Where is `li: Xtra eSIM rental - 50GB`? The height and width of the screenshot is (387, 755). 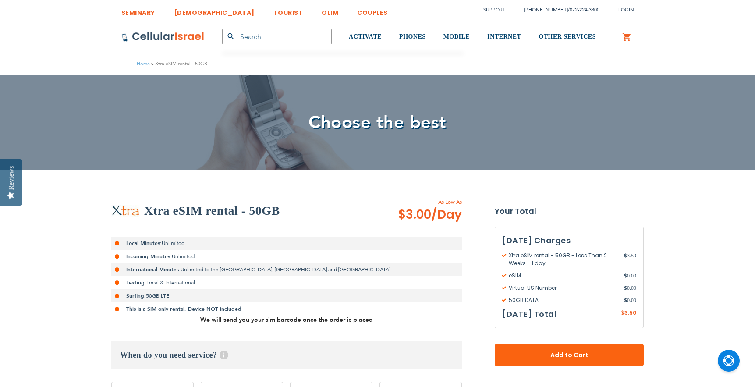
li: Xtra eSIM rental - 50GB is located at coordinates (178, 64).